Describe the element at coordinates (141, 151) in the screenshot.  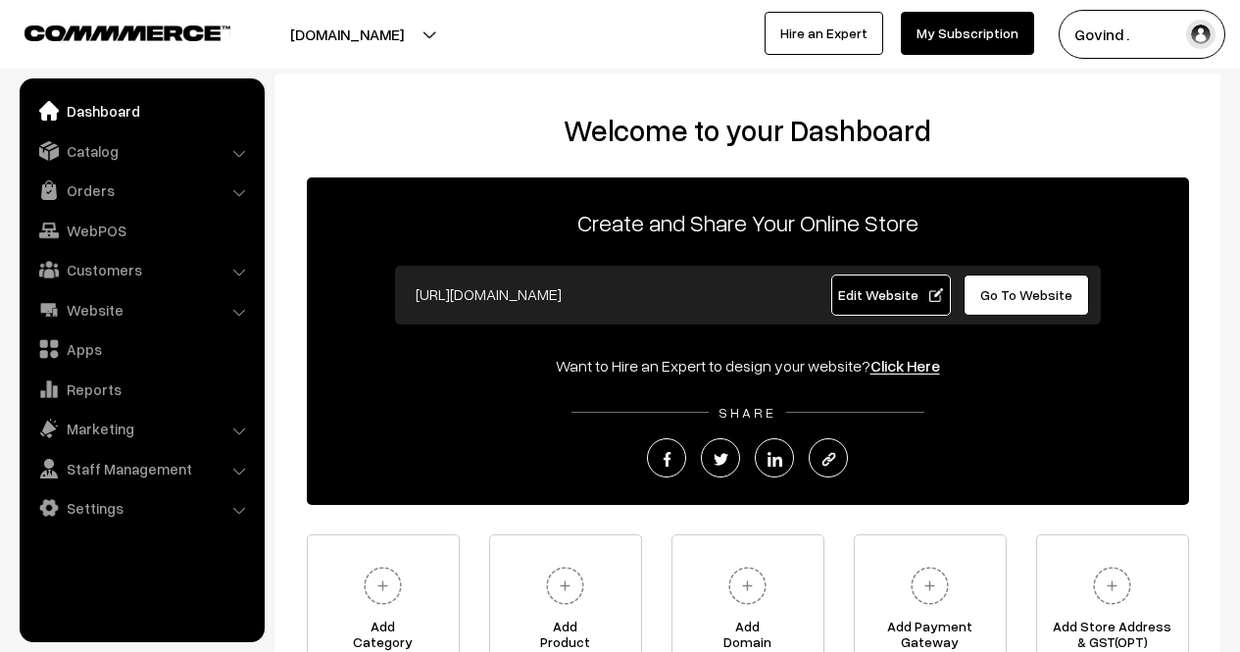
I see `a: Catalog` at that location.